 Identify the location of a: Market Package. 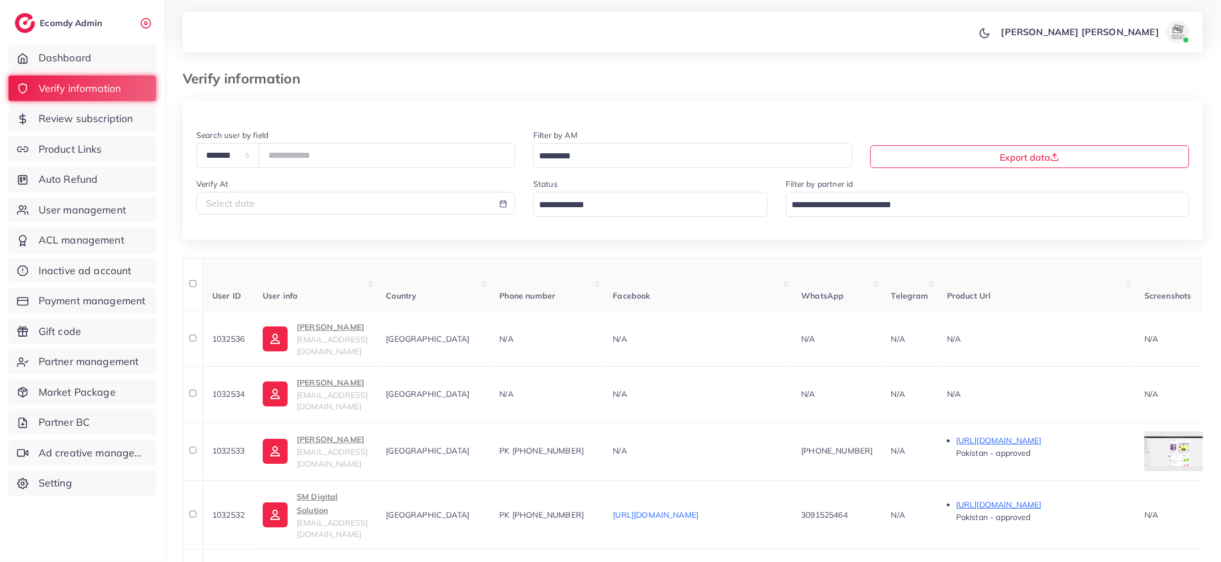
(82, 392).